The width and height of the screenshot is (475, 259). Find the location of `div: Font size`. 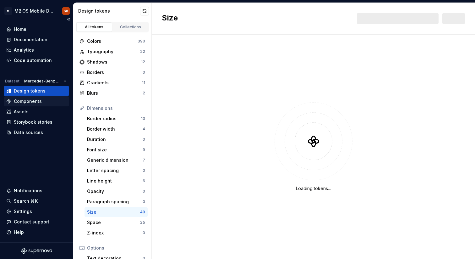

div: Font size is located at coordinates (115, 150).